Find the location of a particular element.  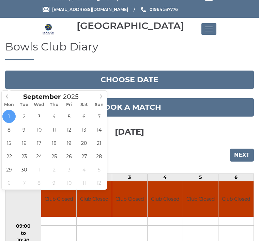

span: 01964 537776 is located at coordinates (163, 9).